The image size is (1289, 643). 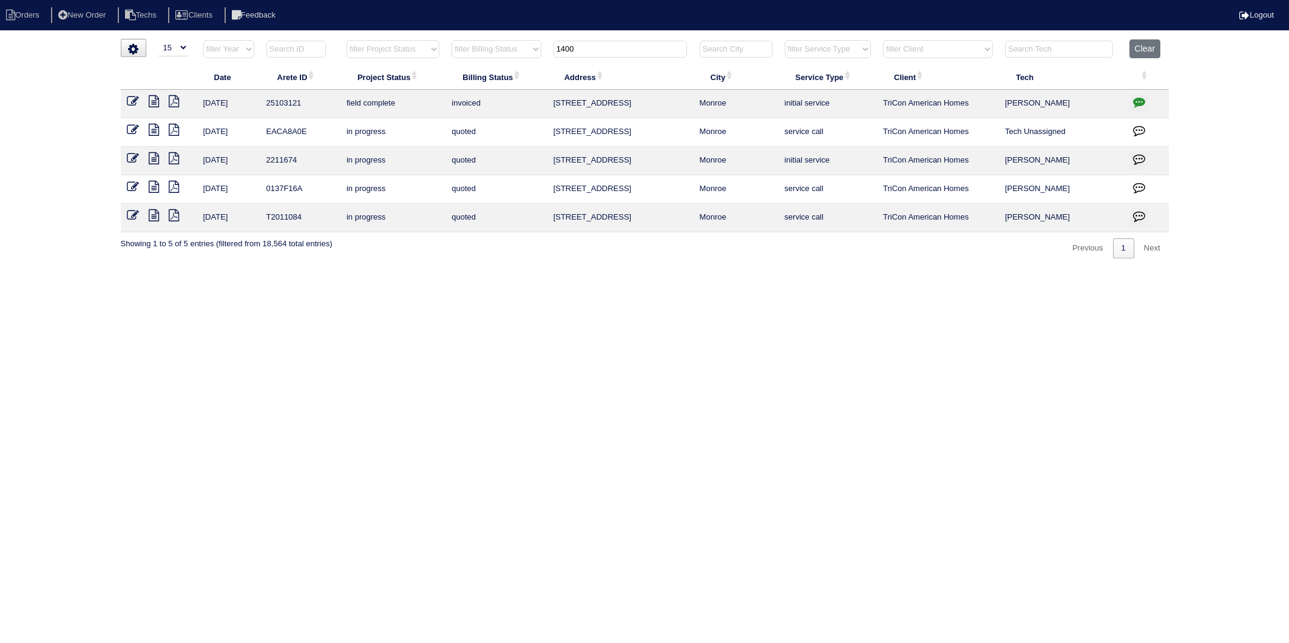 I want to click on td: Tech Unassigned, so click(x=1061, y=132).